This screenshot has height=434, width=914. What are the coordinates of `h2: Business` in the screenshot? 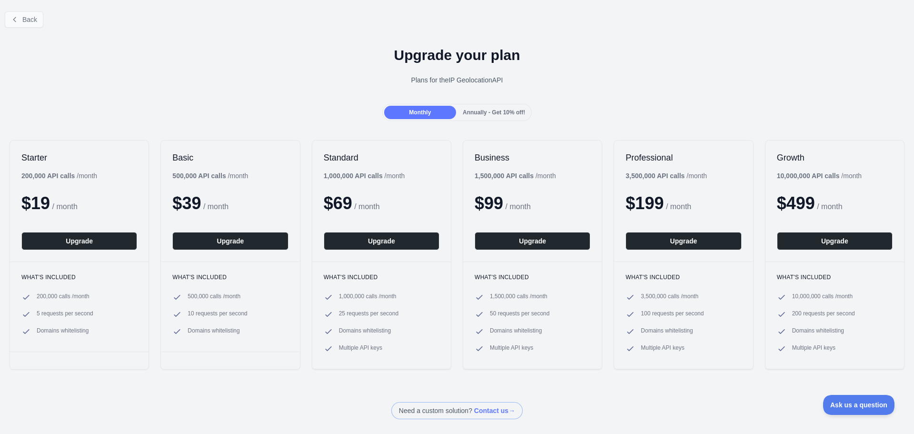 It's located at (532, 158).